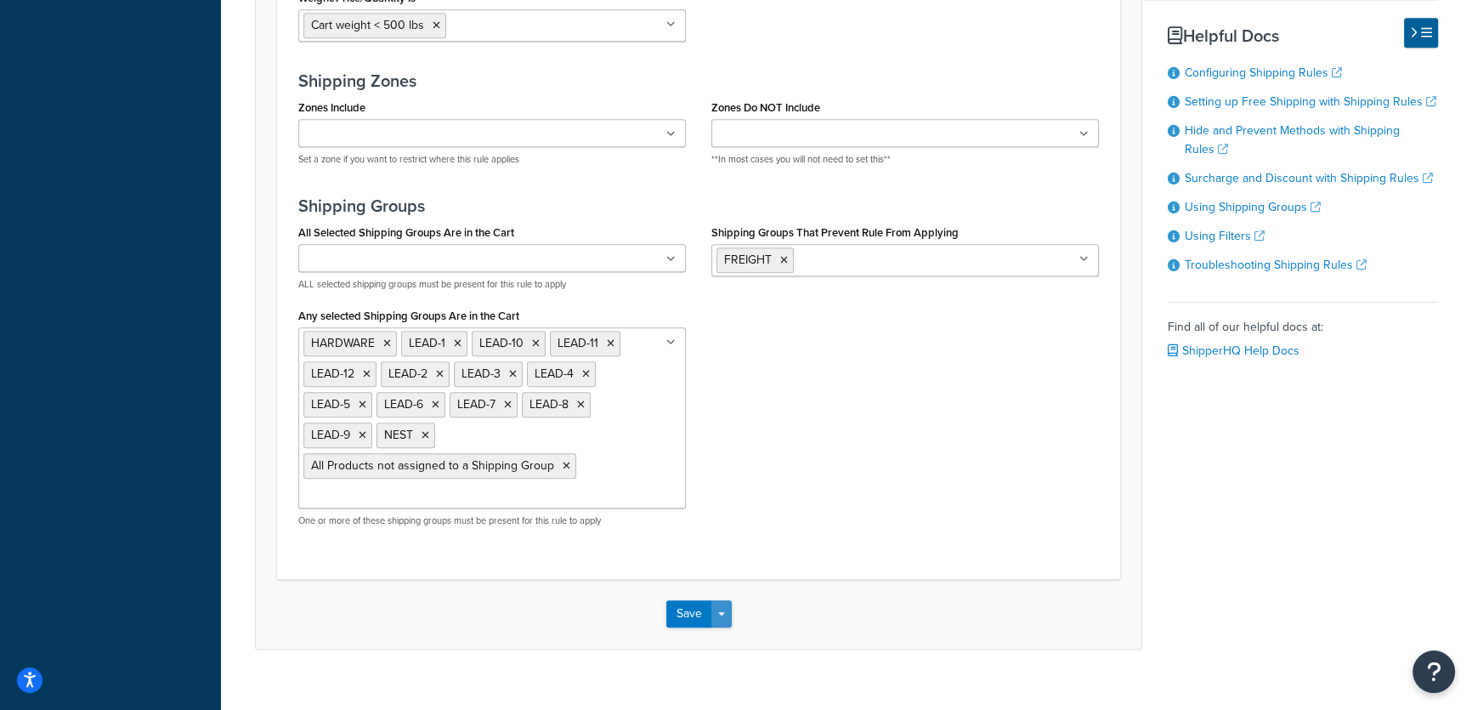 This screenshot has width=1472, height=710. Describe the element at coordinates (406, 232) in the screenshot. I see `label: All Selected Shipping Groups Are in the Cart` at that location.